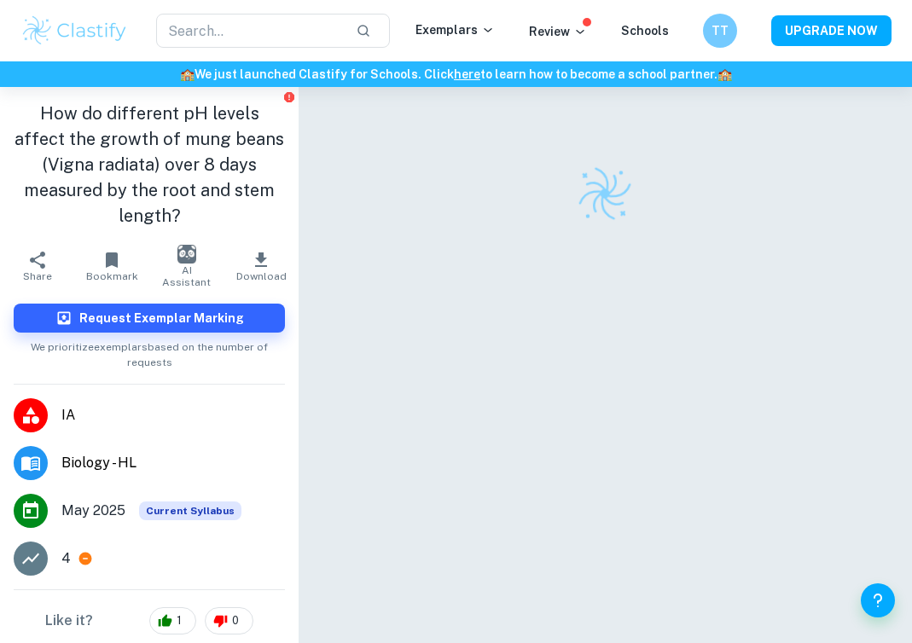 The image size is (912, 643). What do you see at coordinates (261, 276) in the screenshot?
I see `span: Download` at bounding box center [261, 276].